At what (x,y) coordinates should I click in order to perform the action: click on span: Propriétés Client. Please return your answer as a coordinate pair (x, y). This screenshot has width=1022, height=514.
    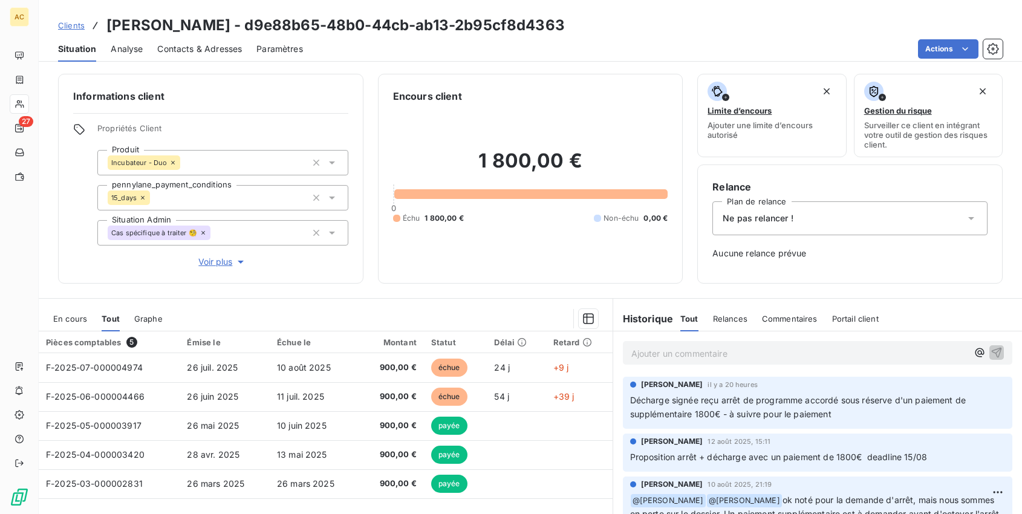
    Looking at the image, I should click on (222, 132).